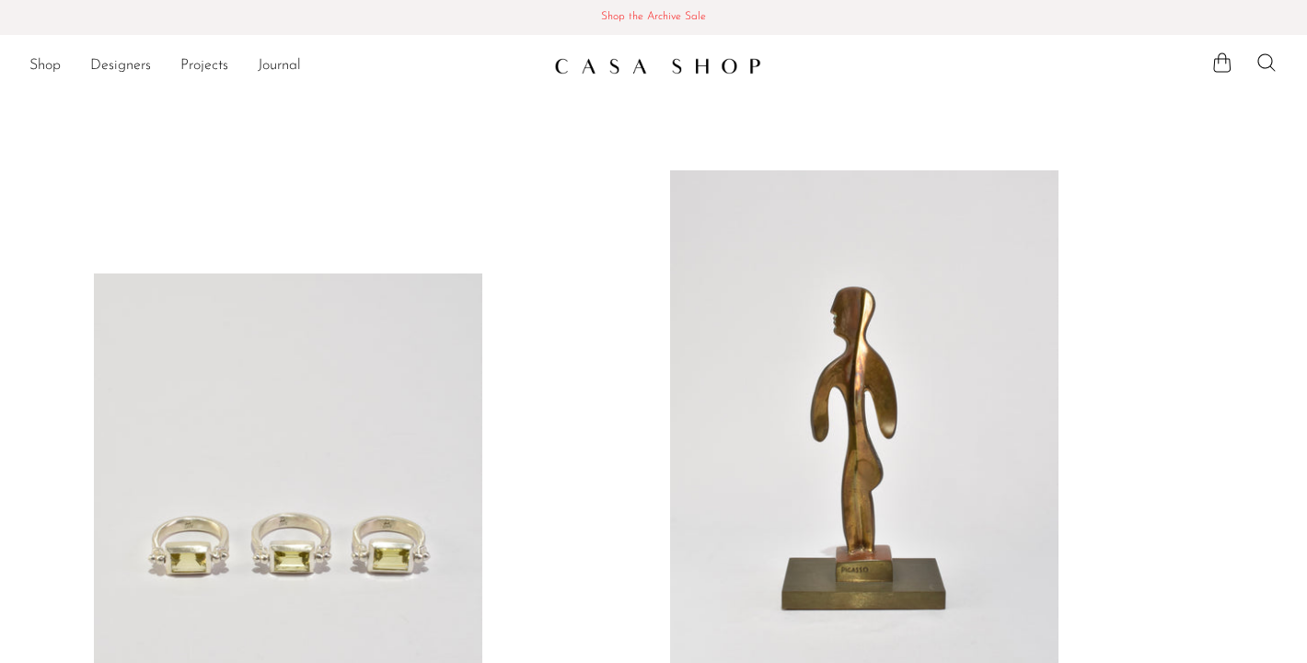  I want to click on a: Projects, so click(204, 66).